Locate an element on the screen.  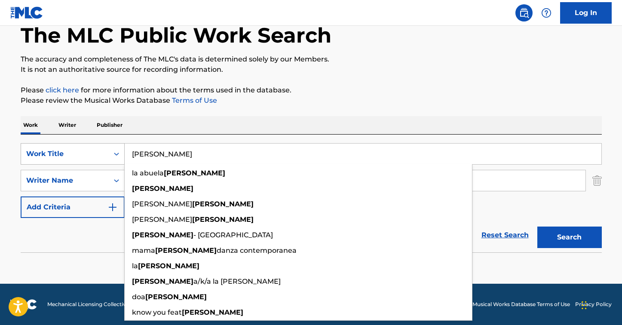
div: Chat Widget is located at coordinates (600, 304).